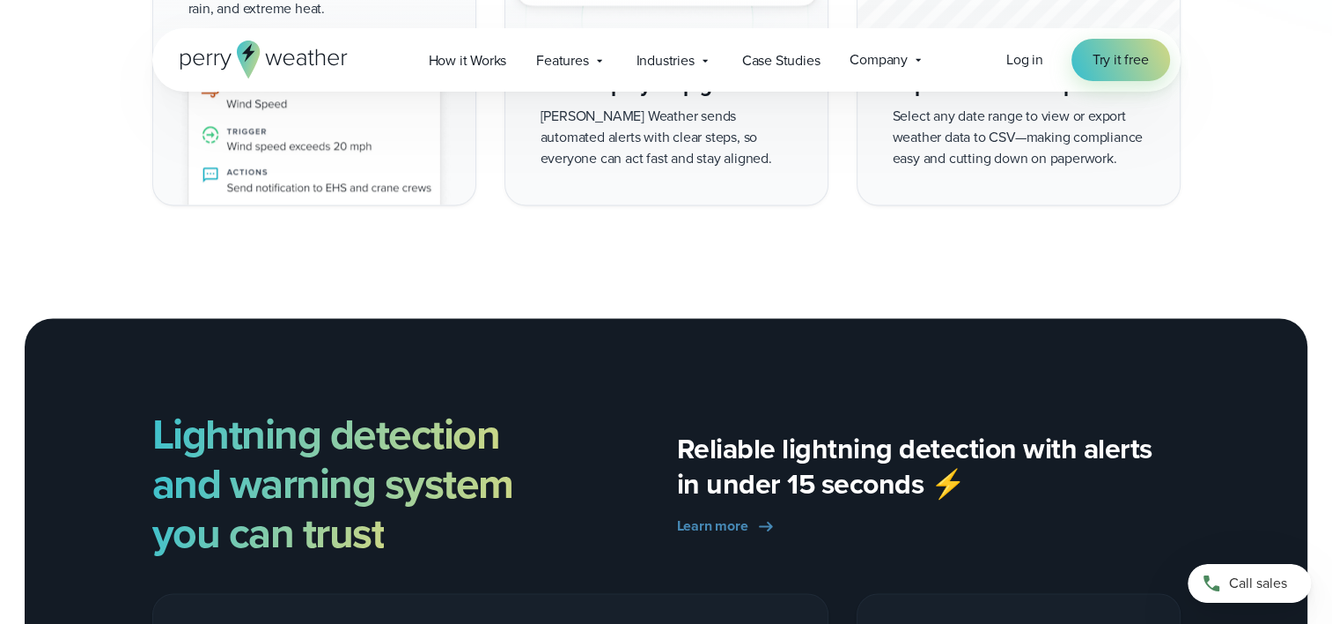  Describe the element at coordinates (727, 526) in the screenshot. I see `a: Learn more` at that location.